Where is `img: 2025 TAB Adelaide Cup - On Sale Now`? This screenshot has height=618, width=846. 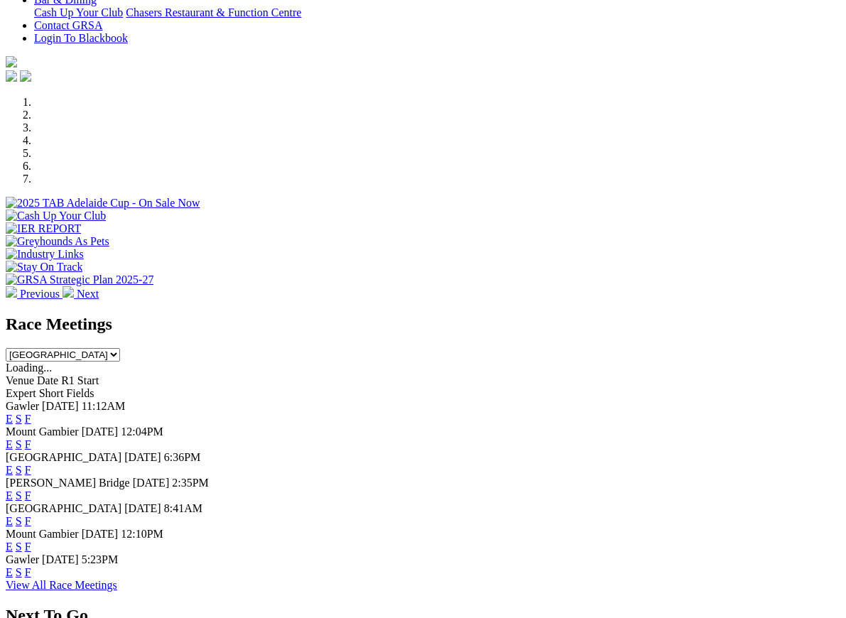
img: 2025 TAB Adelaide Cup - On Sale Now is located at coordinates (103, 203).